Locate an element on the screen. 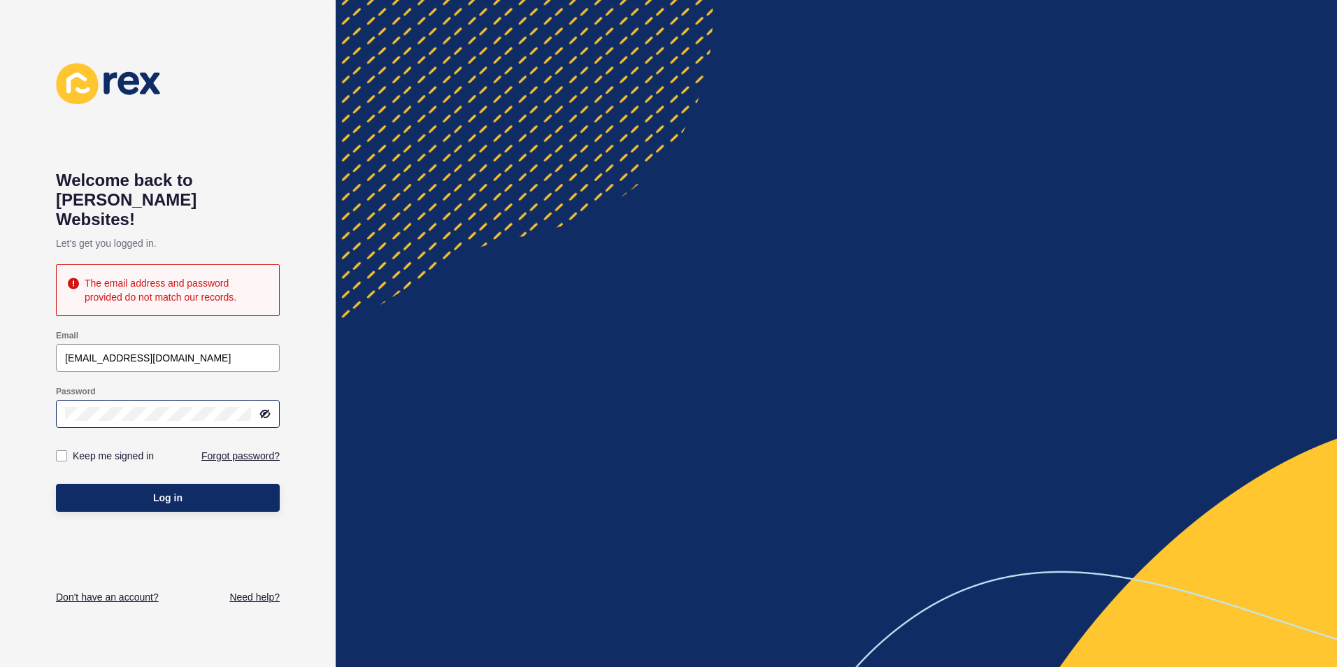 Image resolution: width=1337 pixels, height=667 pixels. button: Log in is located at coordinates (168, 498).